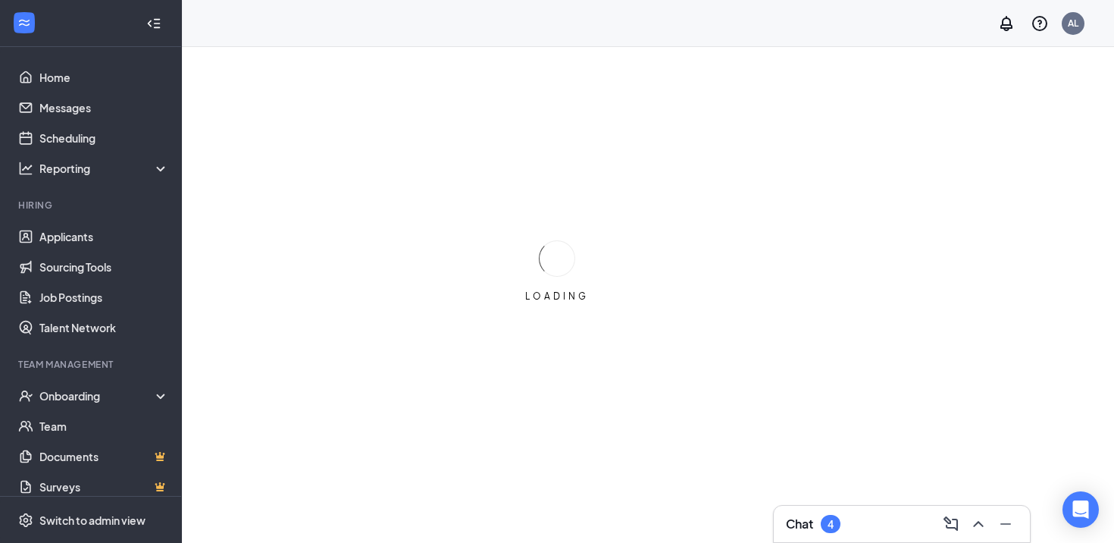  I want to click on svg: Minimize, so click(1006, 524).